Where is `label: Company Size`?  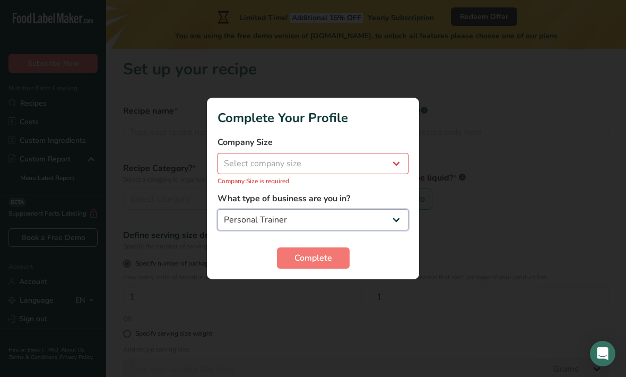
label: Company Size is located at coordinates (313, 142).